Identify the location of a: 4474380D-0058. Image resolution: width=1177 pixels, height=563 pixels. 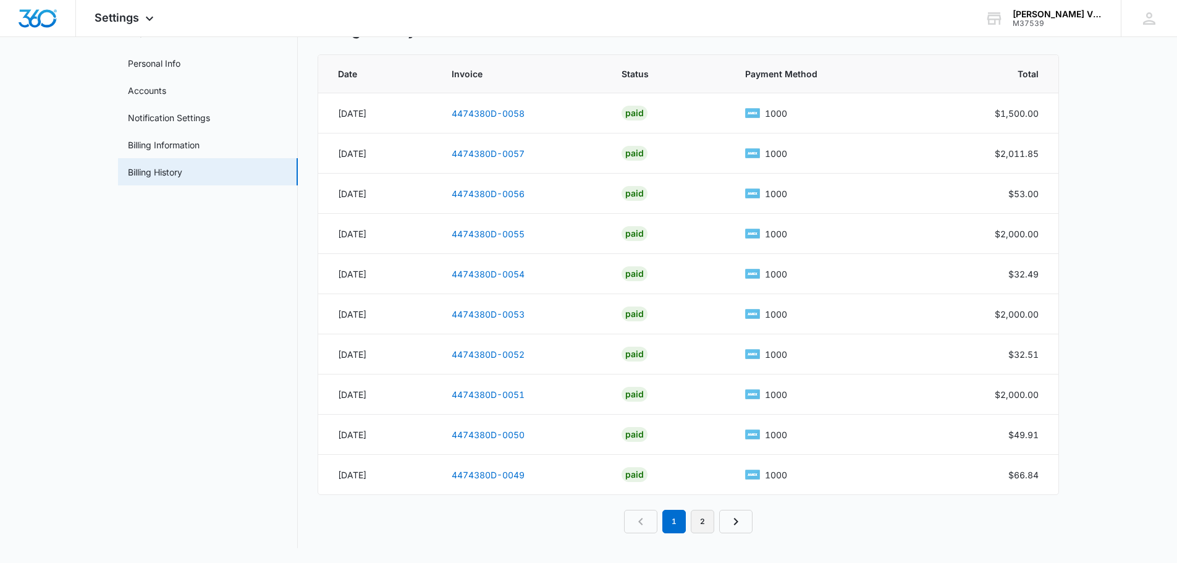
(488, 113).